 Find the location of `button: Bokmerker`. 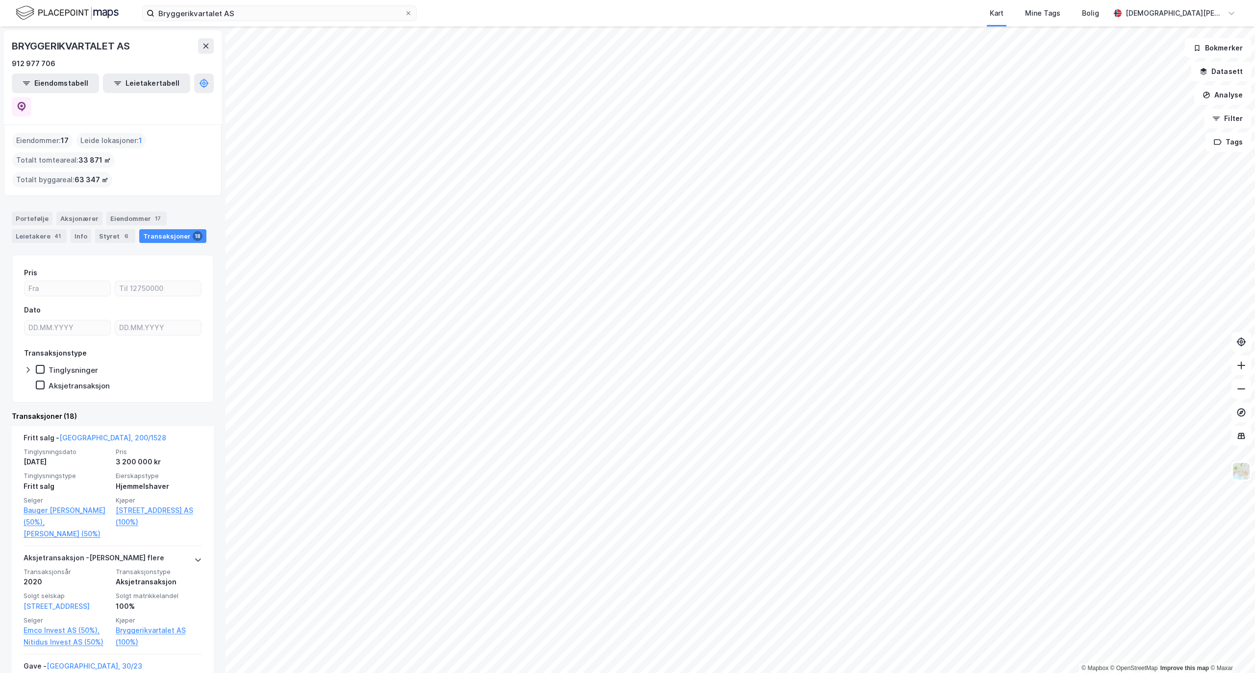

button: Bokmerker is located at coordinates (1217, 48).